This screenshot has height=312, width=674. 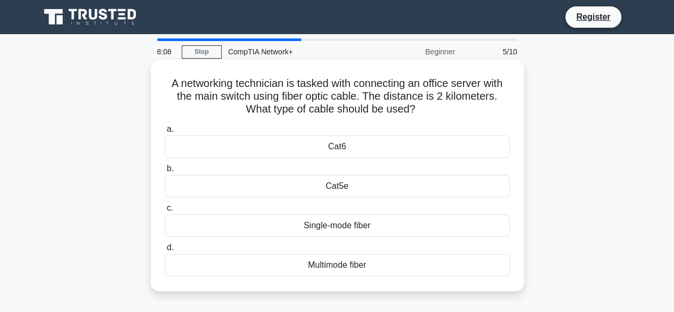 What do you see at coordinates (593, 17) in the screenshot?
I see `a: Register` at bounding box center [593, 17].